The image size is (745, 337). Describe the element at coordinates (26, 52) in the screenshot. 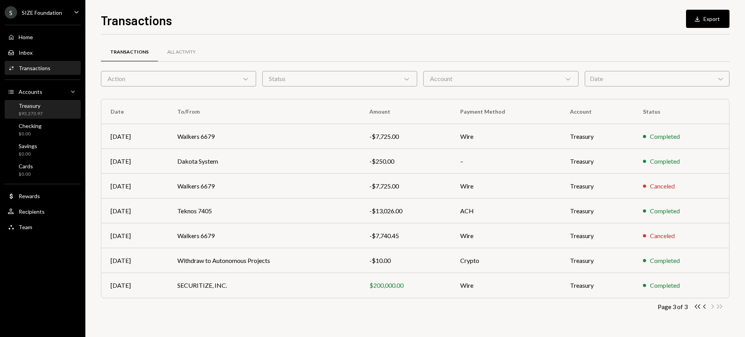

I see `div: Inbox` at that location.